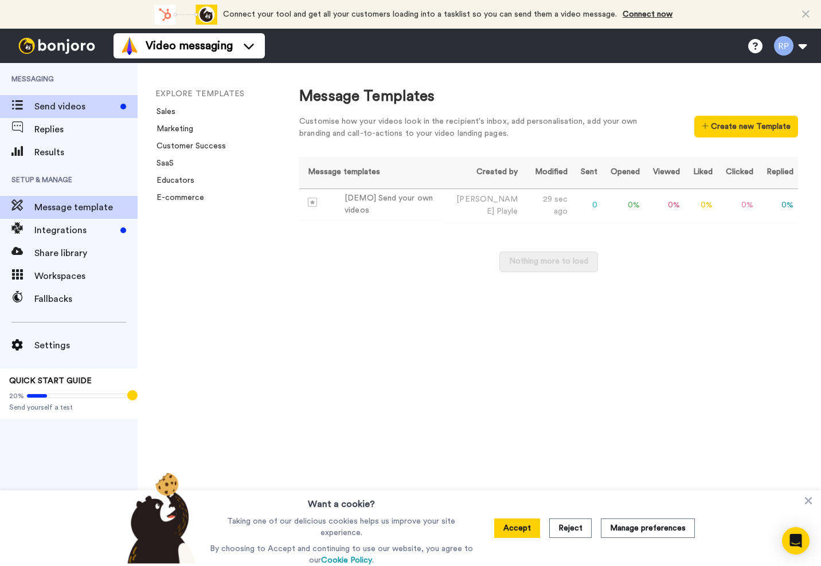 The image size is (821, 566). What do you see at coordinates (419, 14) in the screenshot?
I see `span: Connect your tool and get all your customers loading into a tasklist so you can send them a video...` at bounding box center [419, 14].